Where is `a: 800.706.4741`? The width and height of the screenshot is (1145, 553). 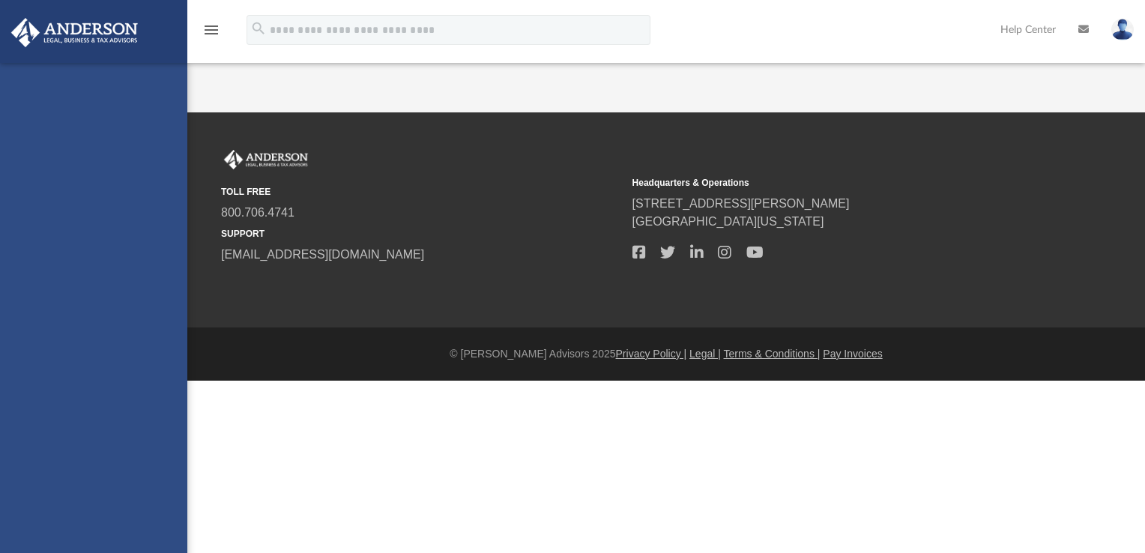 a: 800.706.4741 is located at coordinates (258, 212).